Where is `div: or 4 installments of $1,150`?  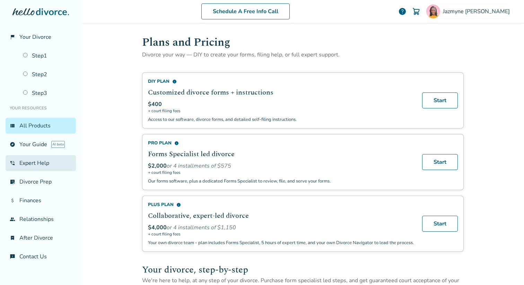 div: or 4 installments of $1,150 is located at coordinates (281, 228).